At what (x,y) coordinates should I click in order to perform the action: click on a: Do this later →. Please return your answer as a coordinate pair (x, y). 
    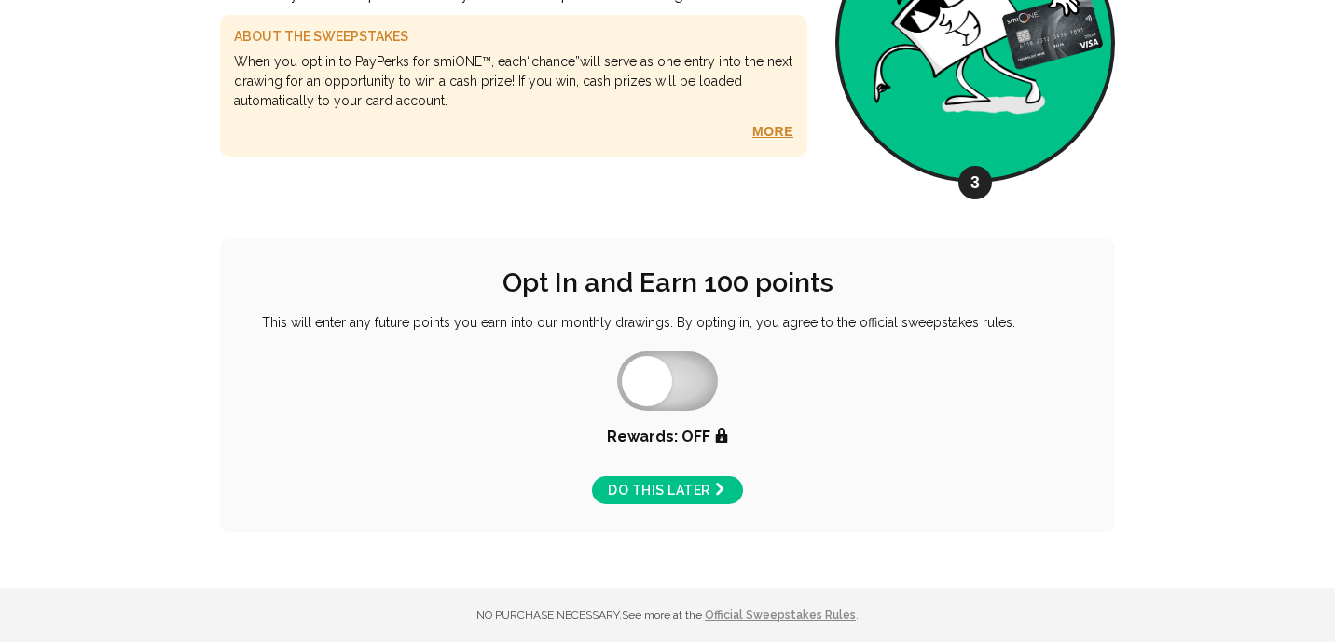
    Looking at the image, I should click on (668, 490).